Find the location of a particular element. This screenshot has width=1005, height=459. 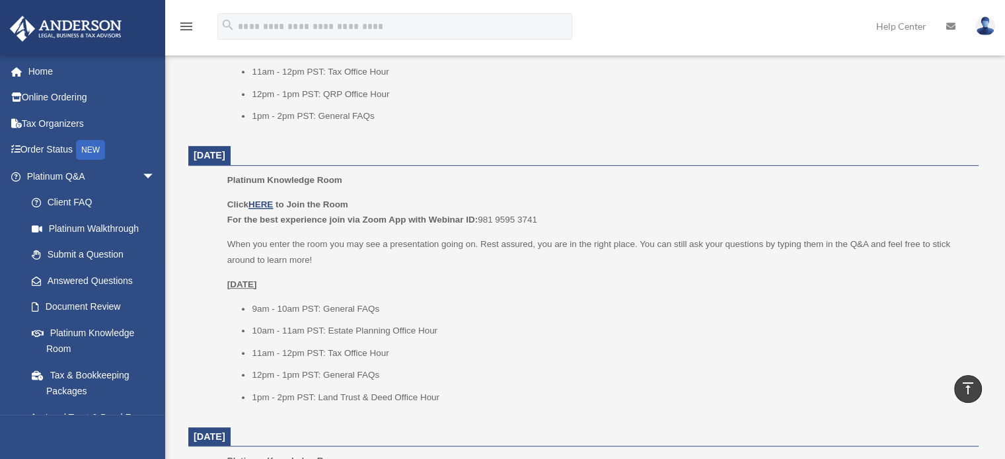

a: Document Review is located at coordinates (96, 307).